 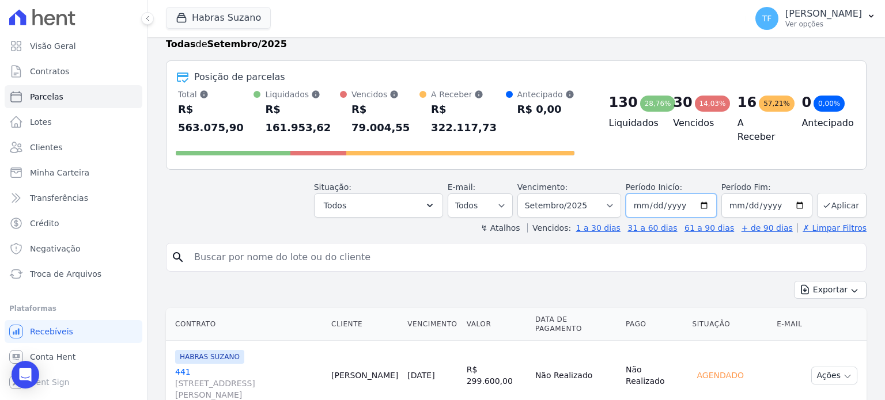 What do you see at coordinates (496, 324) in the screenshot?
I see `th: Valor` at bounding box center [496, 324].